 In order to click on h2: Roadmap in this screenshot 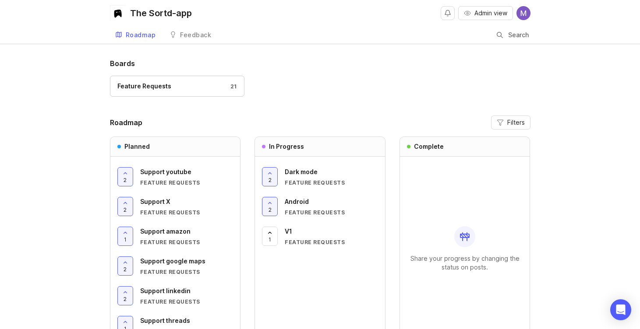, I will do `click(126, 123)`.